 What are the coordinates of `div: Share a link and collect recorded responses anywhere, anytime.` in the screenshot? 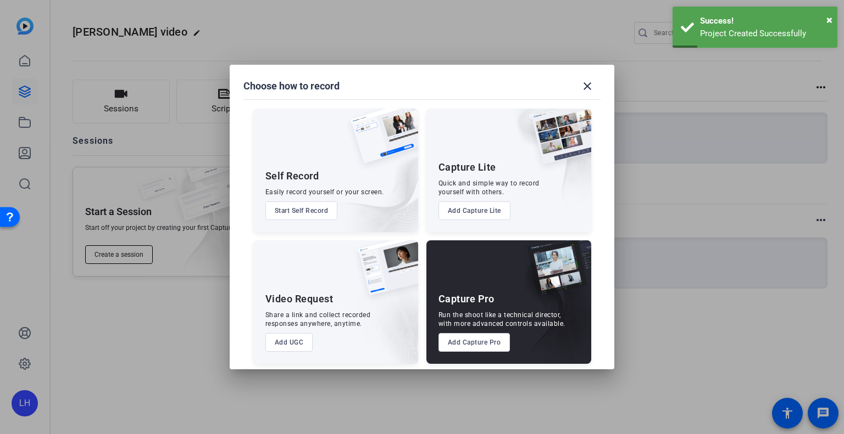 It's located at (318, 320).